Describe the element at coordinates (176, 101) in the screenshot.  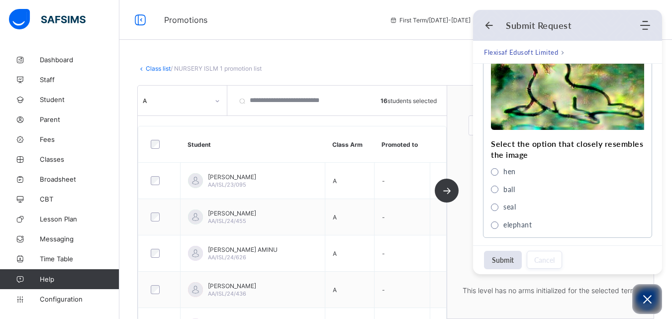
I see `div: A` at that location.